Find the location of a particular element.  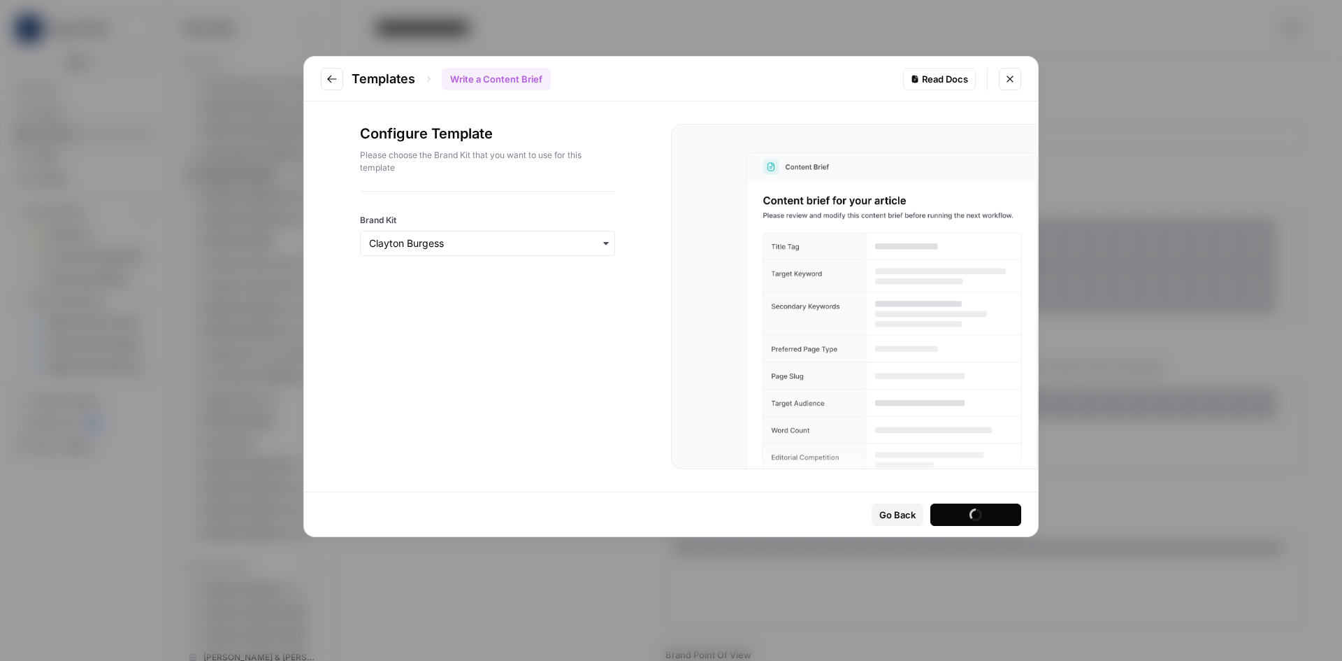

div: Go Back is located at coordinates (897, 514).